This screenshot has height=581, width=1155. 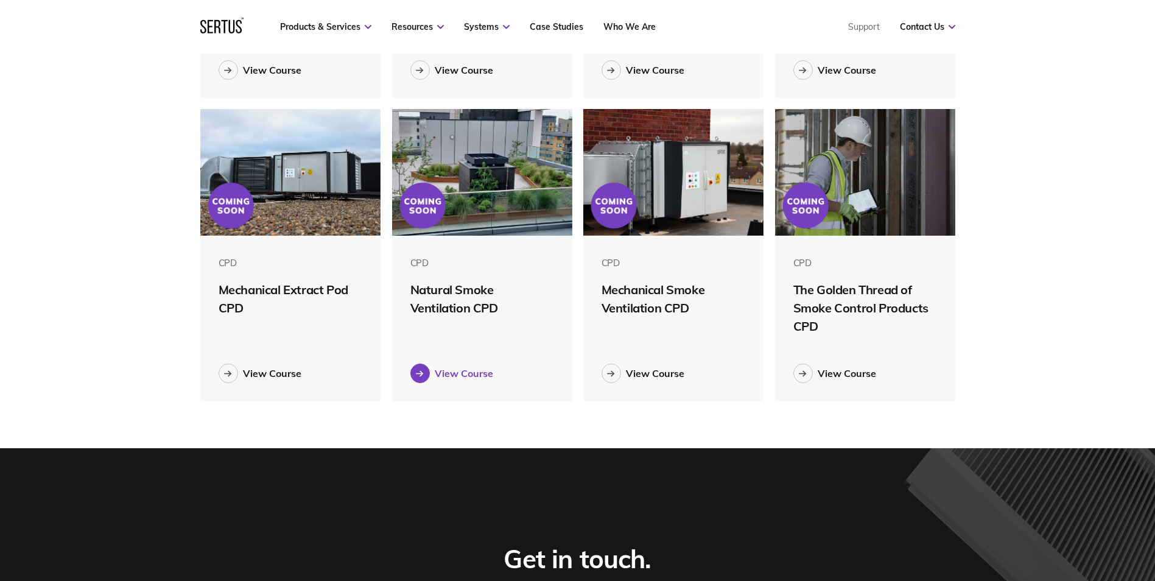 I want to click on a: Contact Us, so click(x=927, y=27).